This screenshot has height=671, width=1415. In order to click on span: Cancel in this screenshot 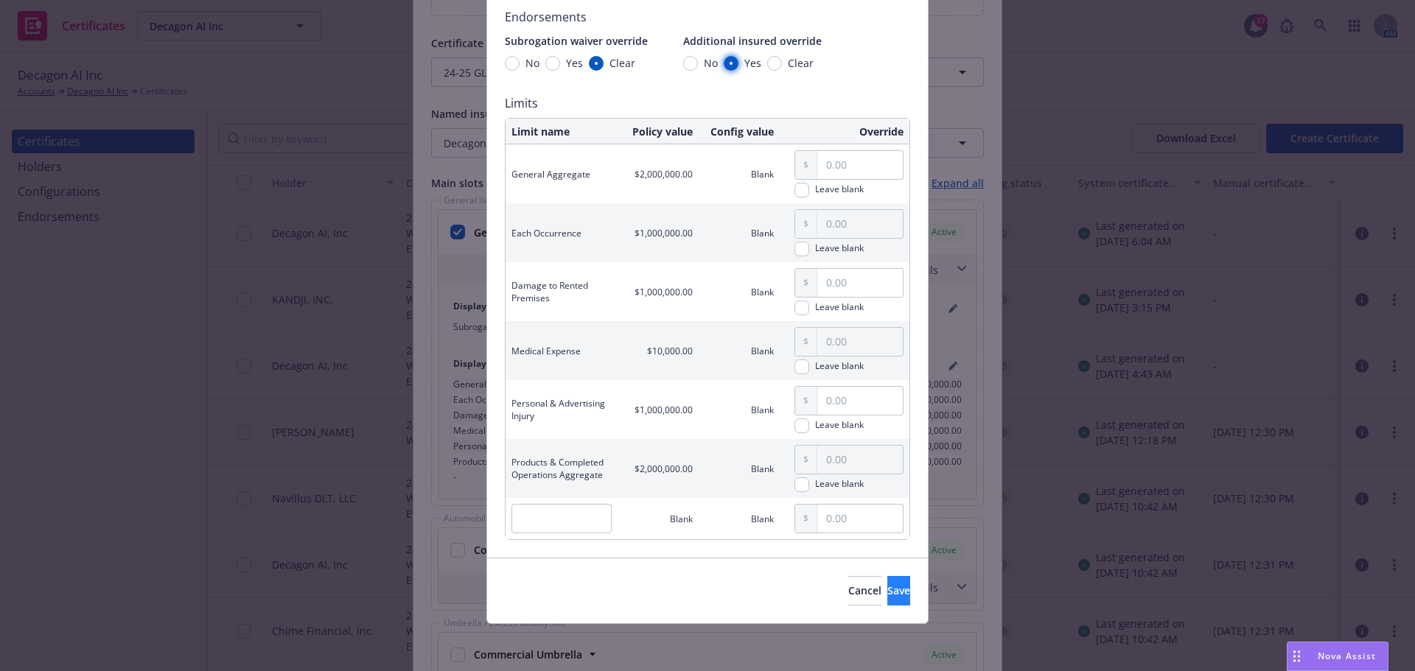, I will do `click(865, 590)`.